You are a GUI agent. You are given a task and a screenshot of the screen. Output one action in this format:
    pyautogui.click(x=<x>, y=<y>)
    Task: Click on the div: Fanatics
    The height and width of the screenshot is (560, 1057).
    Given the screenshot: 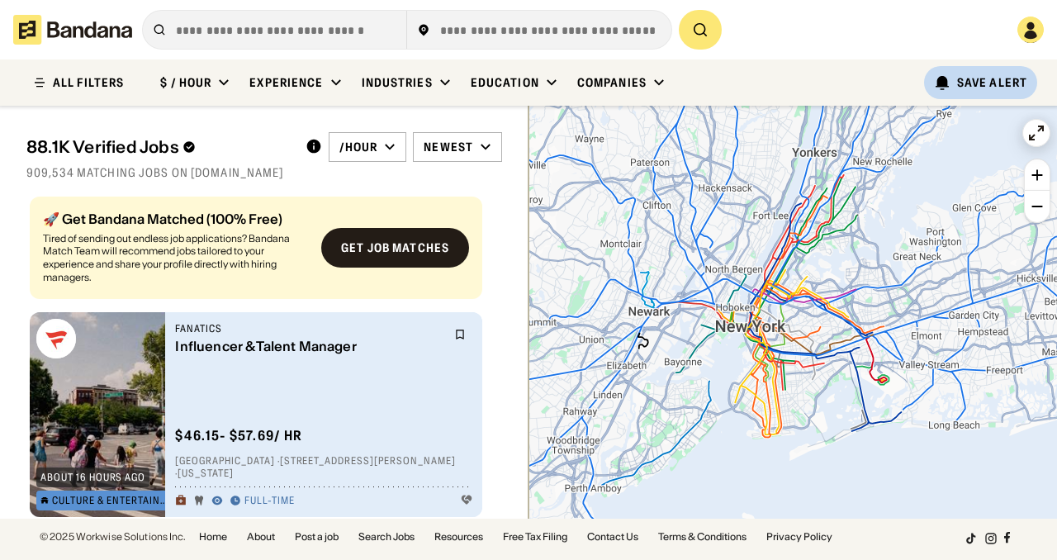 What is the action you would take?
    pyautogui.click(x=310, y=329)
    